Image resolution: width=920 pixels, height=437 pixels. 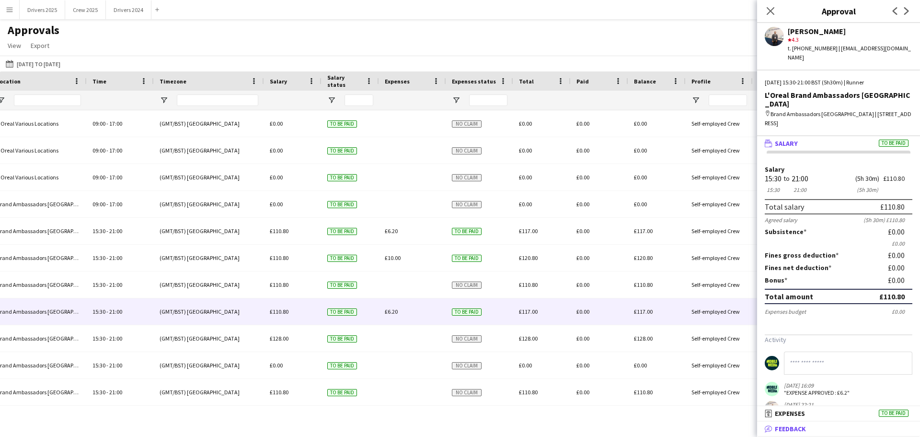 What do you see at coordinates (643, 257) in the screenshot?
I see `span: £120.80` at bounding box center [643, 257].